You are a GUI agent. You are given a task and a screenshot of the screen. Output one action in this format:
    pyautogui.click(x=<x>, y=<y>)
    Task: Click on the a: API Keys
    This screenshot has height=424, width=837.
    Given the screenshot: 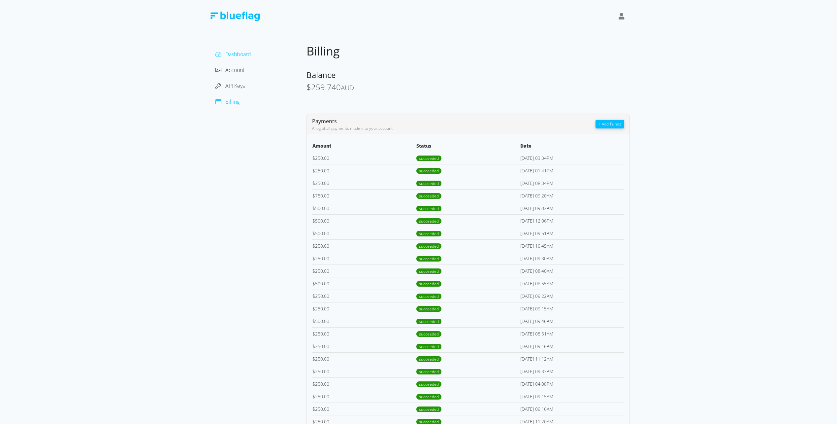 What is the action you would take?
    pyautogui.click(x=230, y=86)
    